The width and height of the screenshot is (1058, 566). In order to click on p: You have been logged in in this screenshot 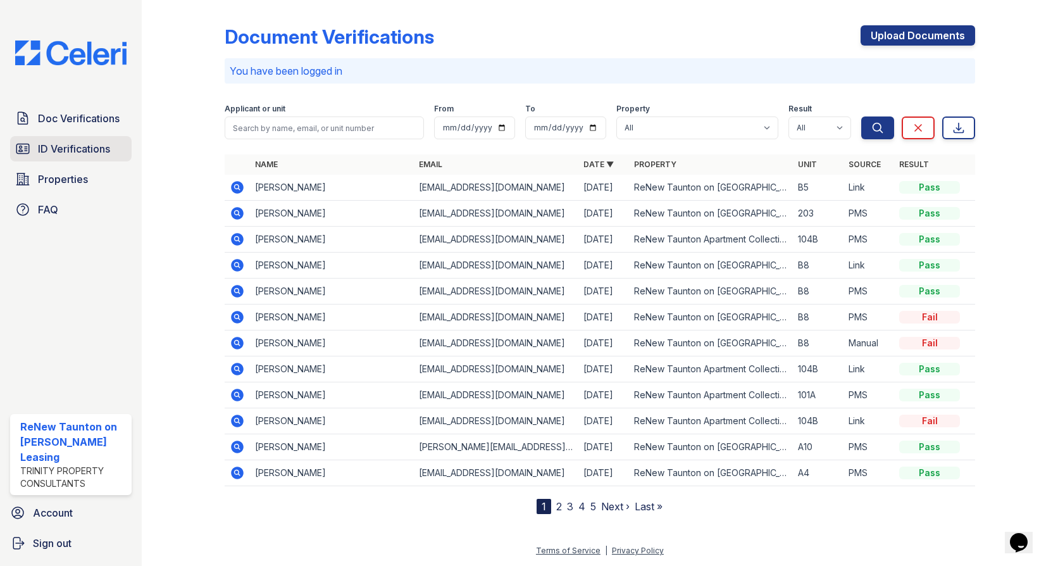, I will do `click(600, 71)`.